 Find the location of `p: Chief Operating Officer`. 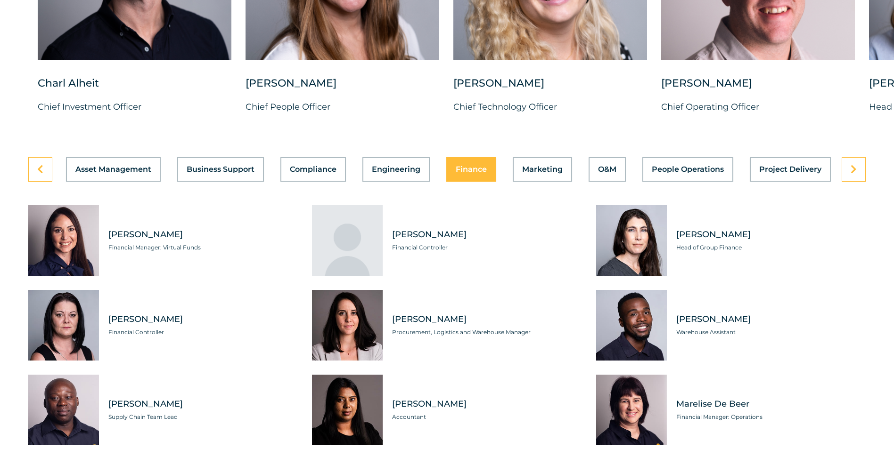

p: Chief Operating Officer is located at coordinates (757, 107).